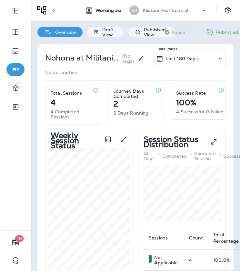 The image size is (240, 271). I want to click on p: Date Range, so click(168, 49).